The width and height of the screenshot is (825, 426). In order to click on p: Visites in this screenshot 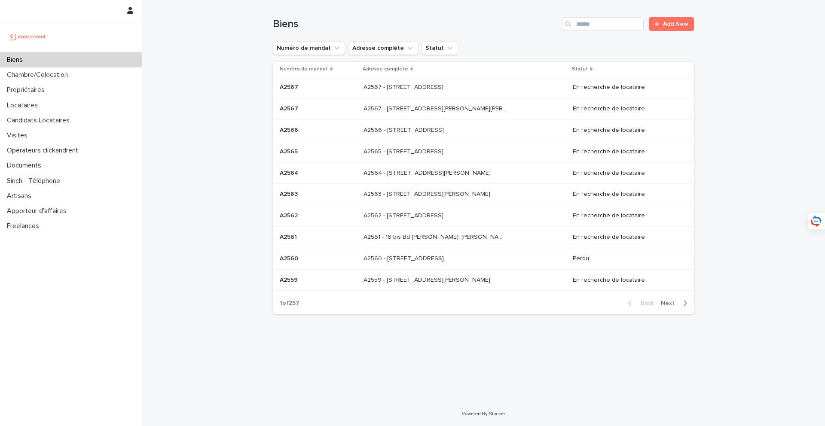, I will do `click(19, 135)`.